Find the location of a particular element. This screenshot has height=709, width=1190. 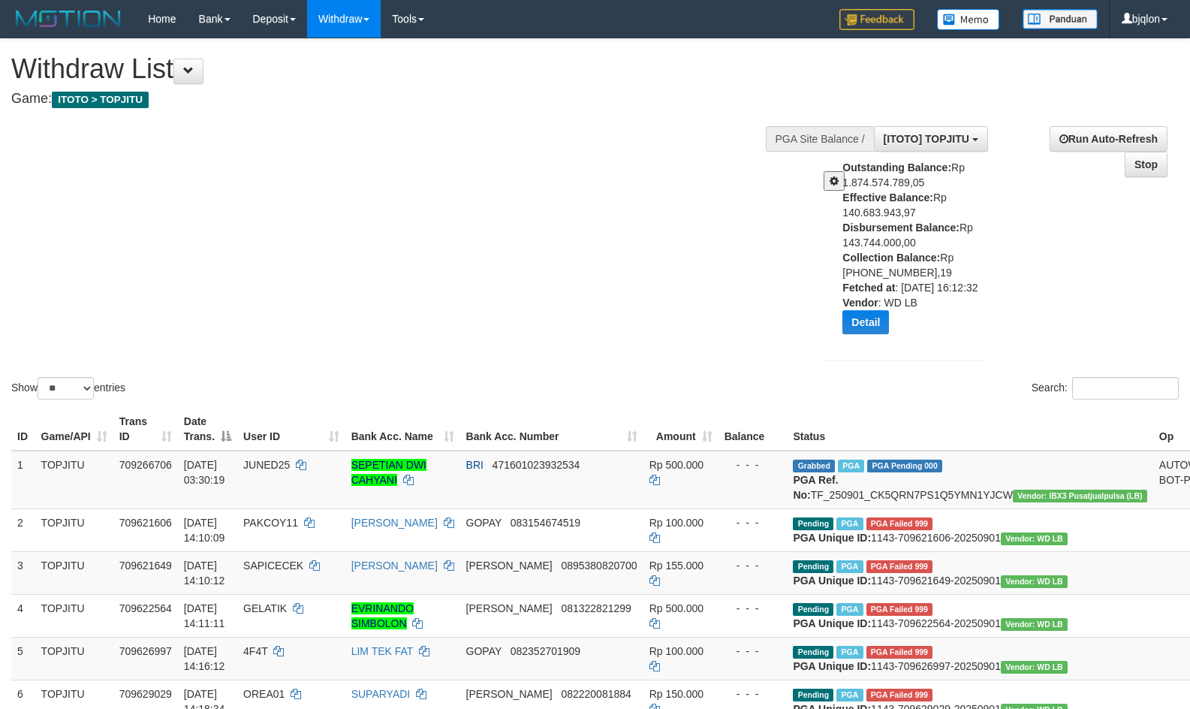

span: Copy 082220081884 to clipboard is located at coordinates (595, 694).